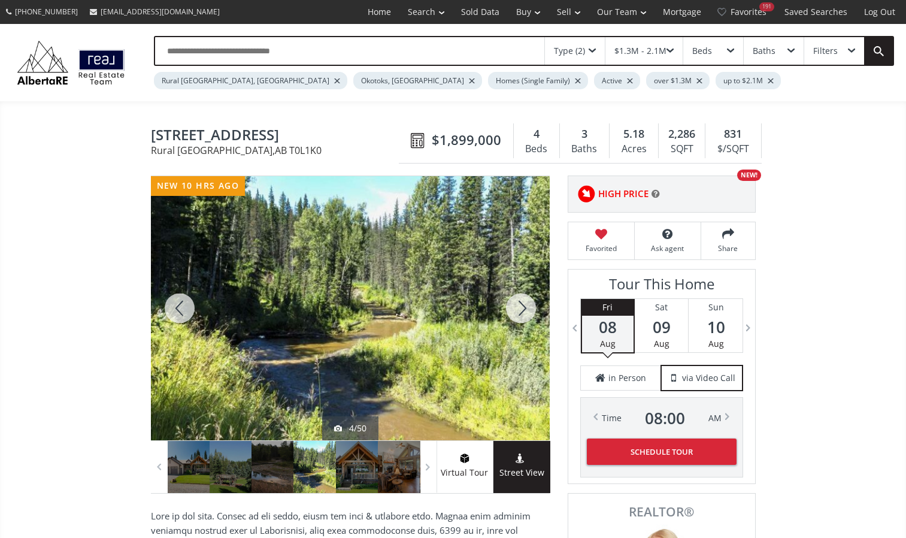 This screenshot has width=906, height=538. I want to click on span: via Video Call, so click(709, 378).